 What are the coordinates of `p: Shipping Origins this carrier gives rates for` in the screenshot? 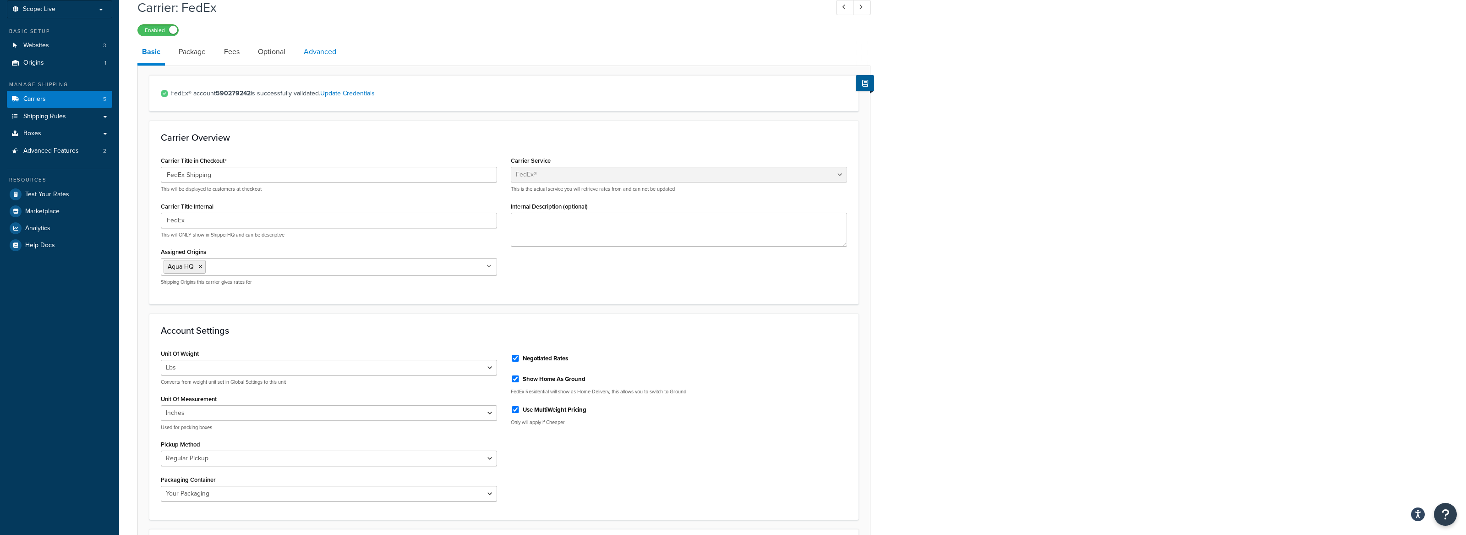 It's located at (329, 282).